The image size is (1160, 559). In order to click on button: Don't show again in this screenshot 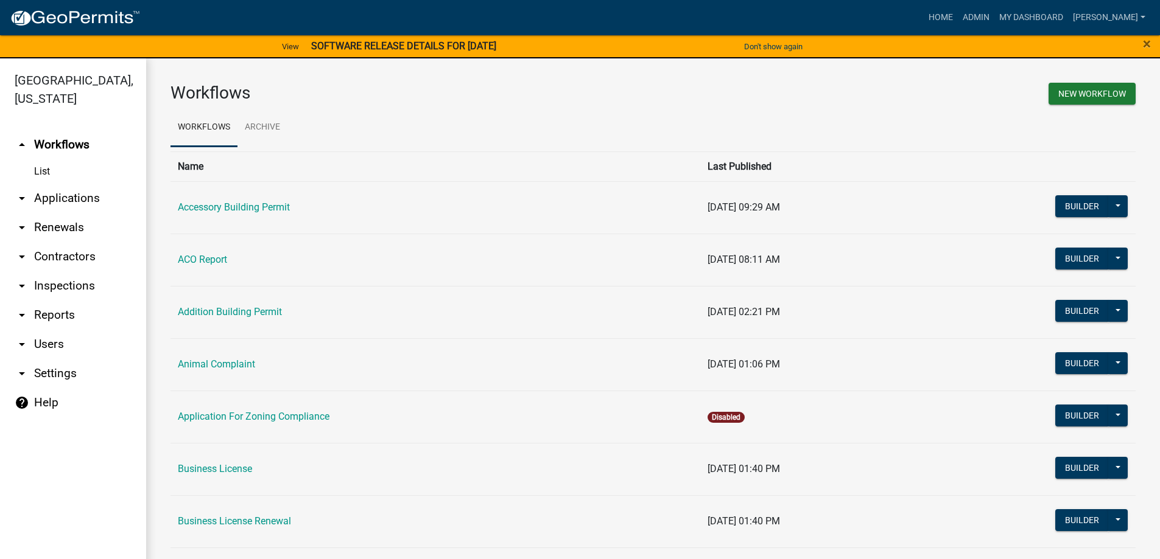, I will do `click(773, 46)`.